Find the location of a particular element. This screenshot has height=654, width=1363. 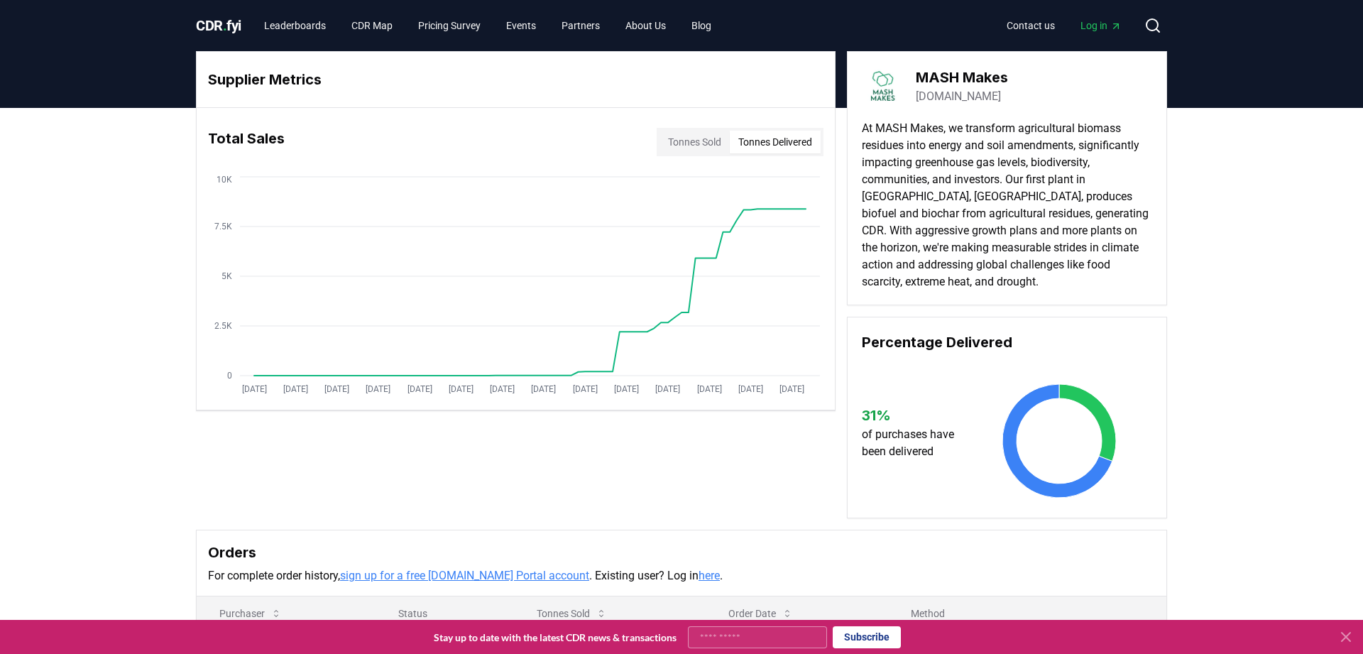

a: Leaderboards is located at coordinates (295, 26).